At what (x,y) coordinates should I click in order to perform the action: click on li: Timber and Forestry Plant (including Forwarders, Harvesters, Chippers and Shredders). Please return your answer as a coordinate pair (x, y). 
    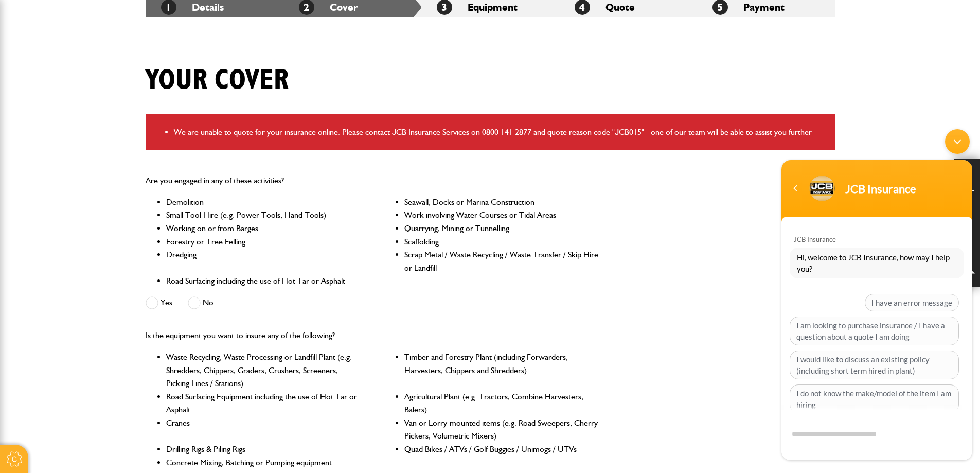
    Looking at the image, I should click on (501, 370).